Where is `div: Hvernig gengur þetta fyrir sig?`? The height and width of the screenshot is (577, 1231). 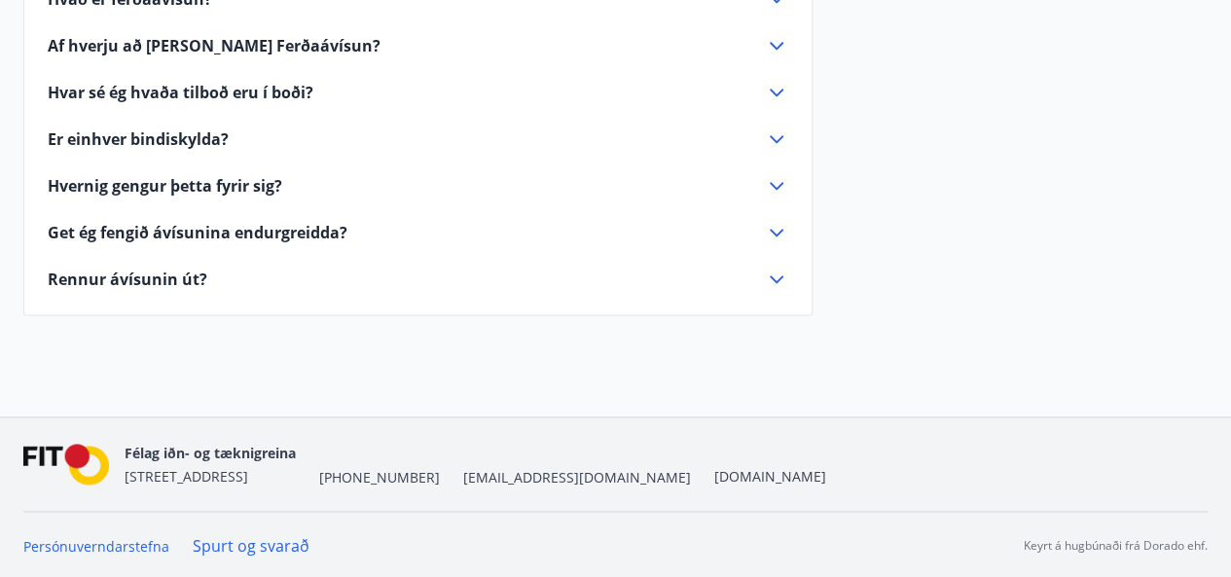
div: Hvernig gengur þetta fyrir sig? is located at coordinates (418, 186).